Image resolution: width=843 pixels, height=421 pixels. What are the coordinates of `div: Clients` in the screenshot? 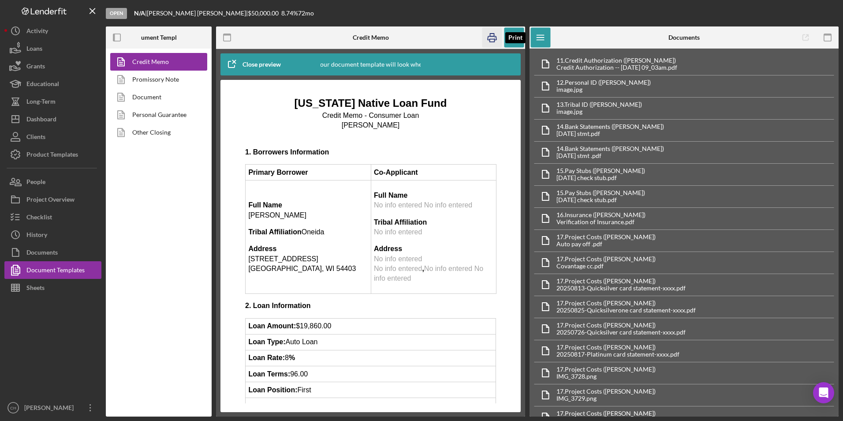 It's located at (36, 138).